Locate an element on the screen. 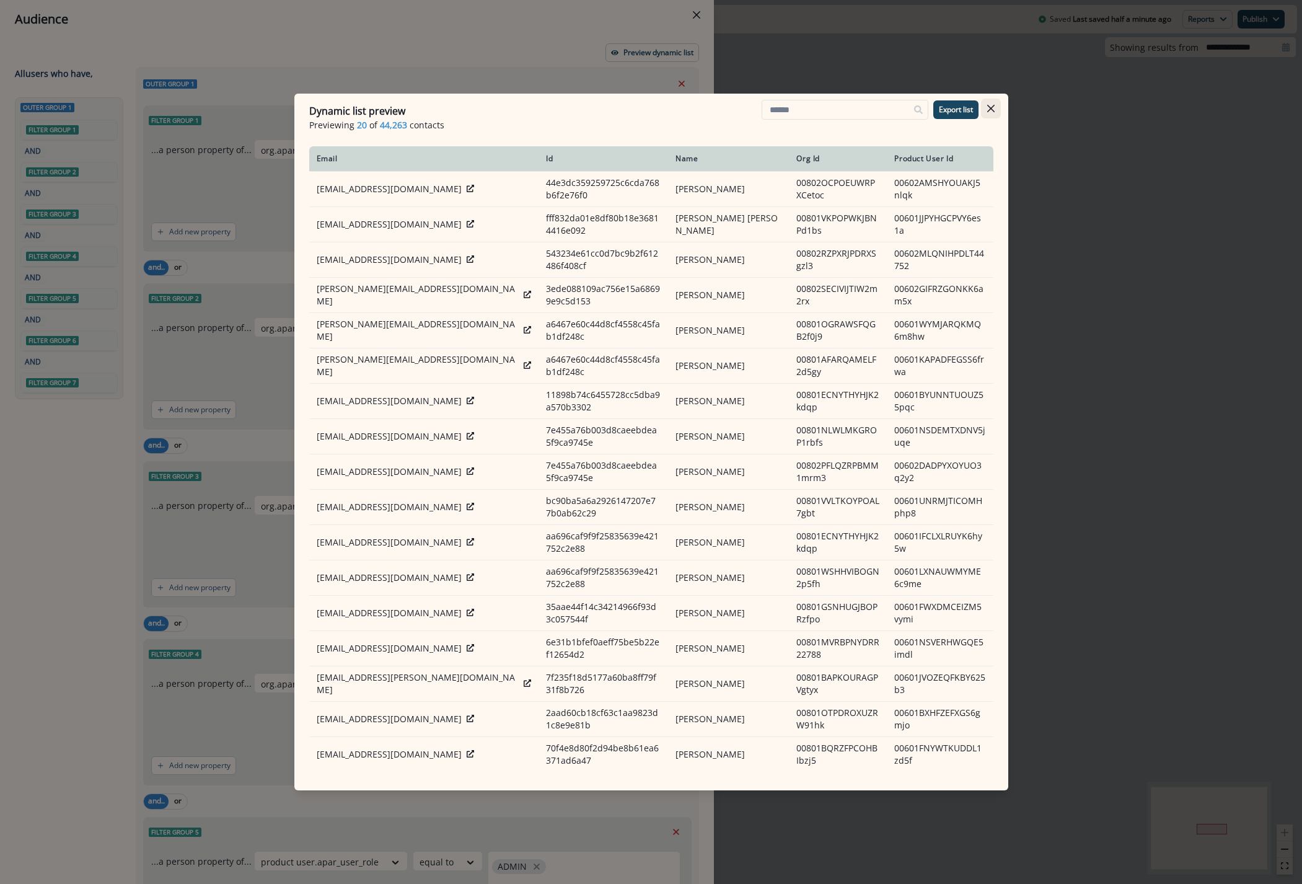 The width and height of the screenshot is (1302, 884). td: 11898b74c6455728cc5dba9a570b3302 is located at coordinates (603, 400).